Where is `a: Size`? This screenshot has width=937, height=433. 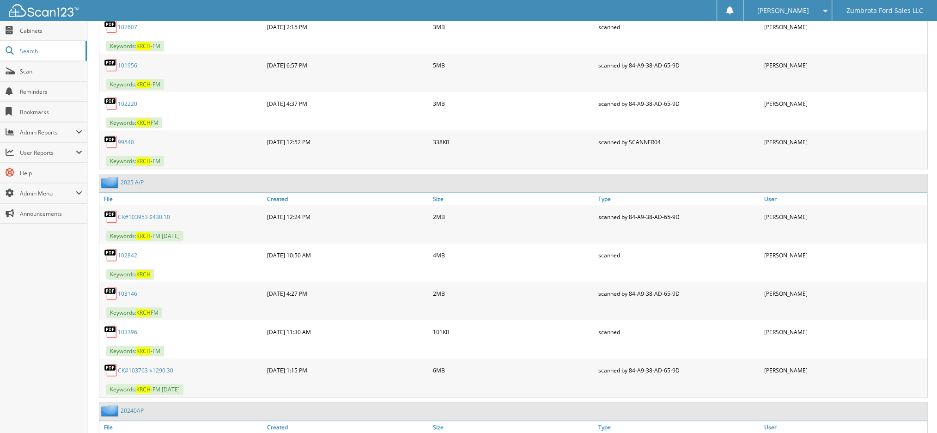 a: Size is located at coordinates (513, 199).